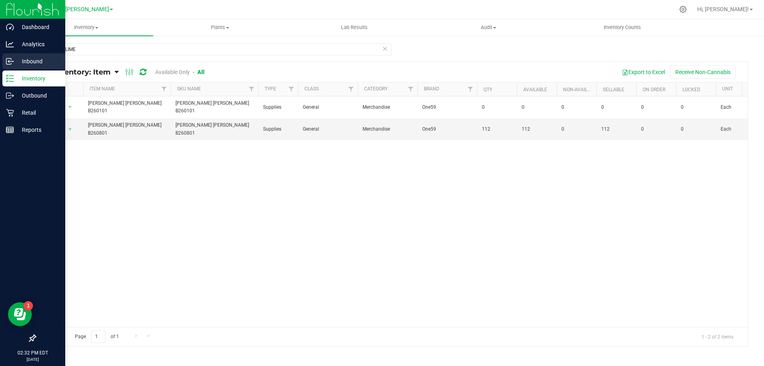 The width and height of the screenshot is (764, 366). I want to click on inline-svg: Analytics, so click(10, 44).